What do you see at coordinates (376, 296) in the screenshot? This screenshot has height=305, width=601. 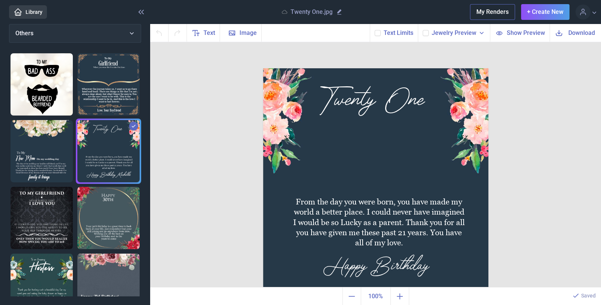 I see `button: Actual size` at bounding box center [376, 296].